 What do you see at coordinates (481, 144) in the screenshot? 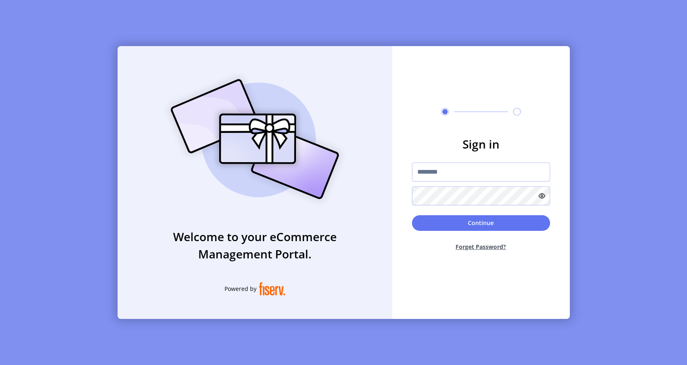
I see `h3: Sign in` at bounding box center [481, 144].